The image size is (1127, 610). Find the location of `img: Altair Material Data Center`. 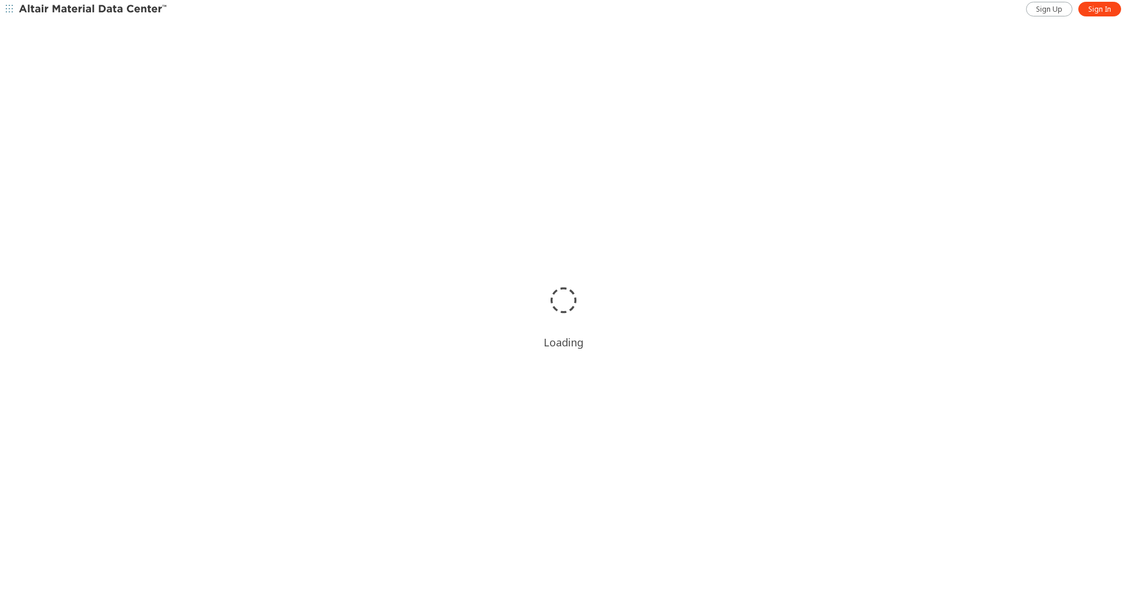

img: Altair Material Data Center is located at coordinates (93, 9).